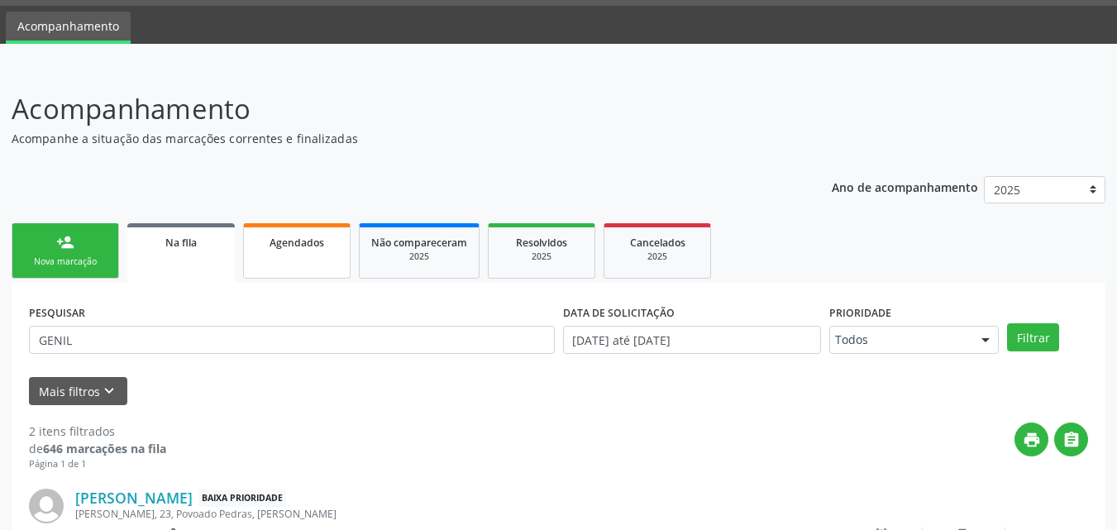  Describe the element at coordinates (65, 242) in the screenshot. I see `div: person_add` at that location.